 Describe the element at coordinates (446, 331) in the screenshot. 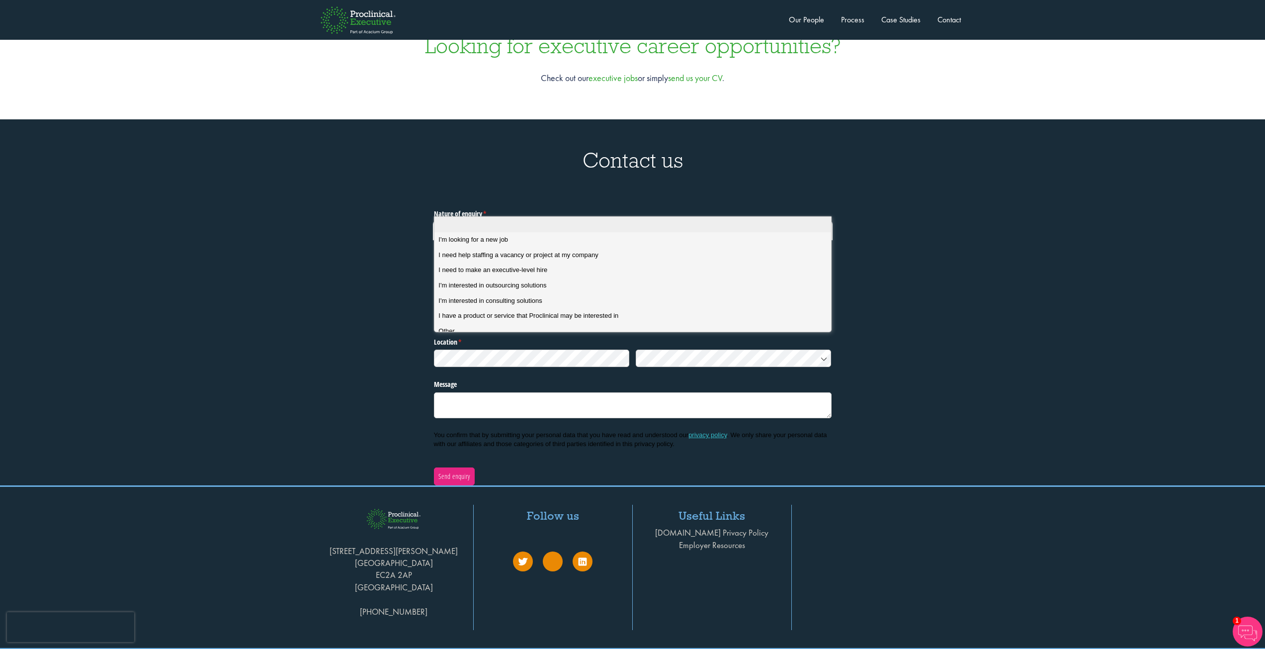

I see `span: Other` at that location.